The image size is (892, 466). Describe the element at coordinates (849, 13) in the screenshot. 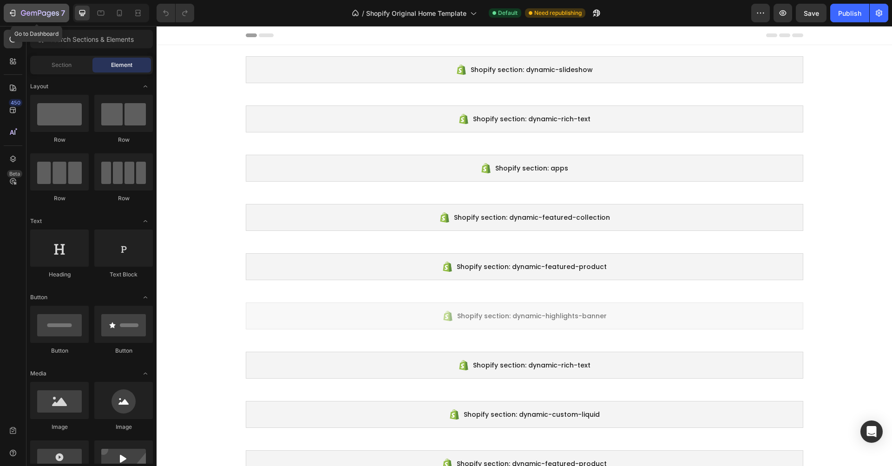

I see `button: Publish` at that location.